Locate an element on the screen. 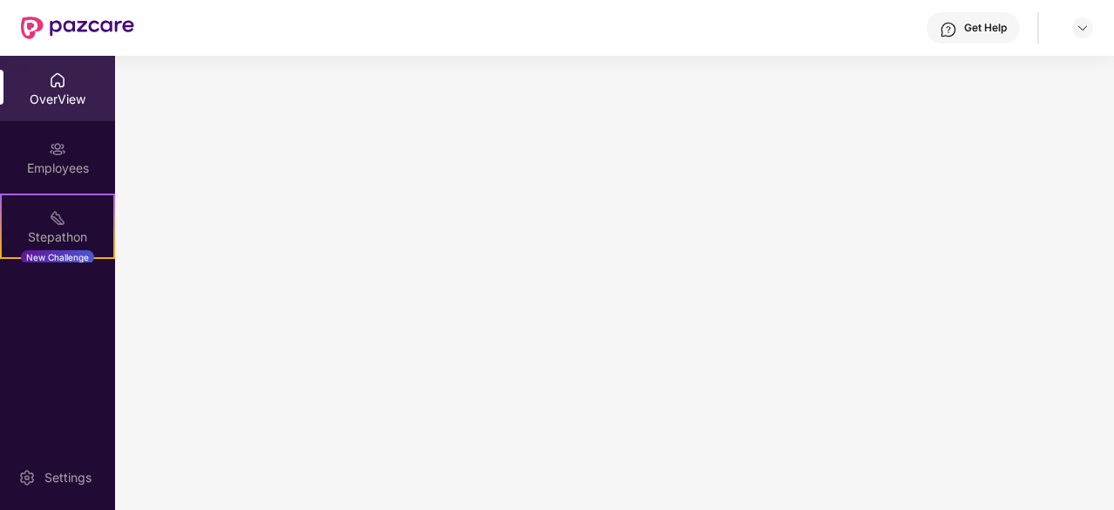 The height and width of the screenshot is (510, 1114). img: svg+xml;base64,PHN2ZyBpZD0iRHJvcGRvd24tMzJ4MzIiIHhtbG5zPSJodHRwOi8vd3d3LnczLm9yZy8yMDAwL3N2ZyIgd2... is located at coordinates (1082, 28).